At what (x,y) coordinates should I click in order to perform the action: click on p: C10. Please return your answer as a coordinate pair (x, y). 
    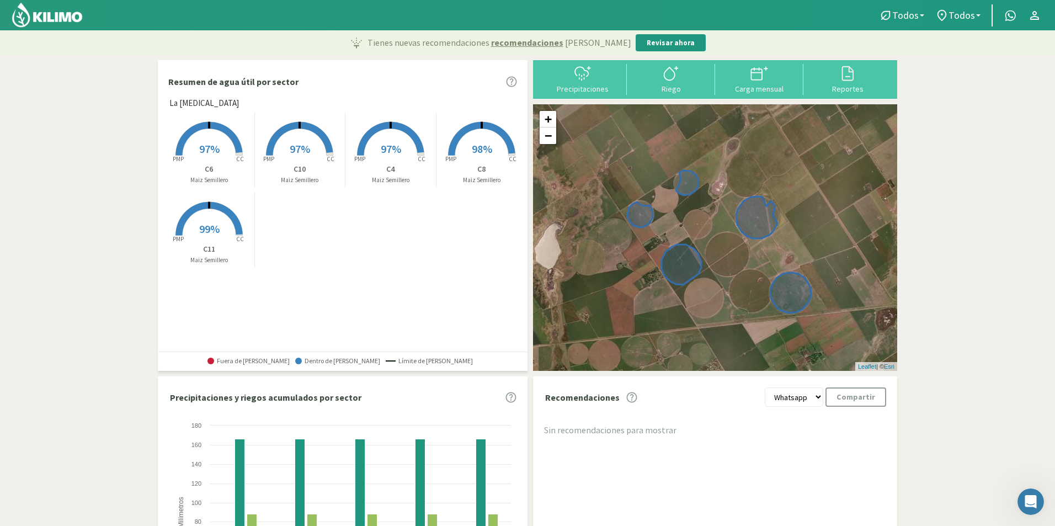
    Looking at the image, I should click on (300, 169).